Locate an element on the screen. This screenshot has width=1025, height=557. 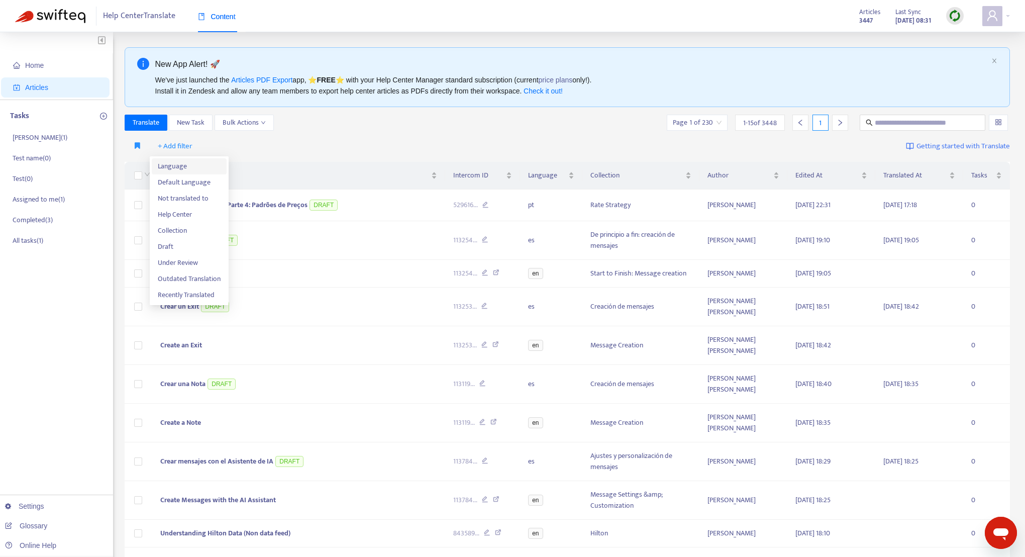
span: 1 - 15 of 3448 is located at coordinates (760, 123).